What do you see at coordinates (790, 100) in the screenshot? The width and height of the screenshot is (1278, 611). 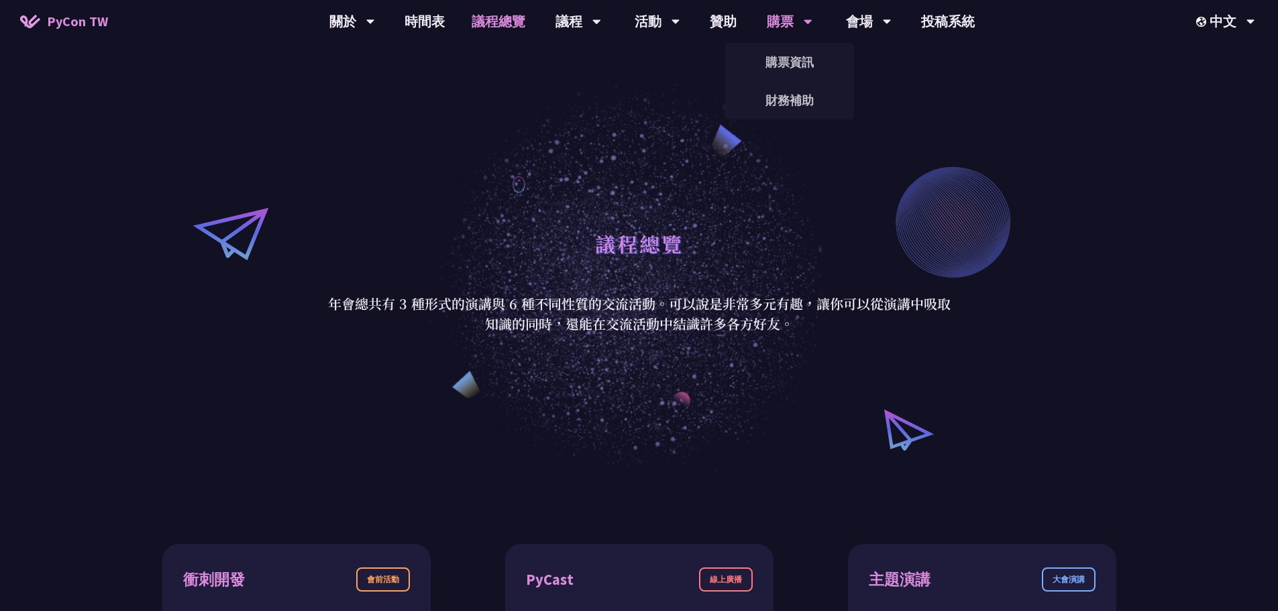 I see `a: 財務補助` at bounding box center [790, 100].